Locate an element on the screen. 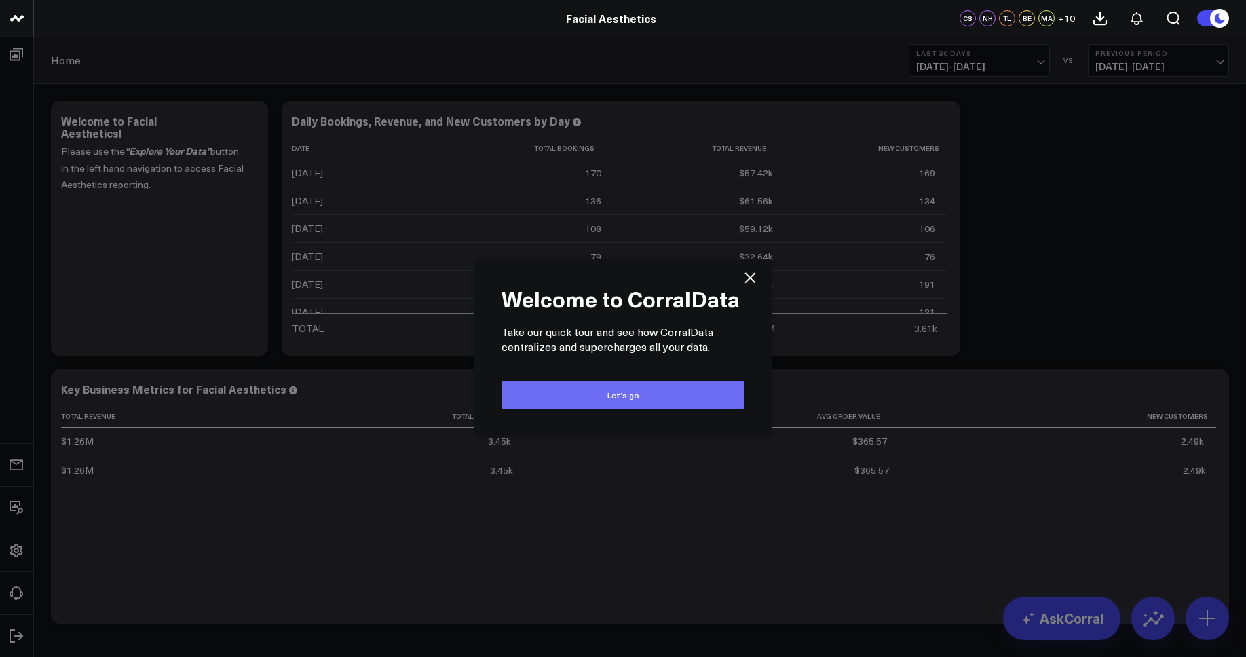 This screenshot has width=1246, height=657. div: BE is located at coordinates (1027, 18).